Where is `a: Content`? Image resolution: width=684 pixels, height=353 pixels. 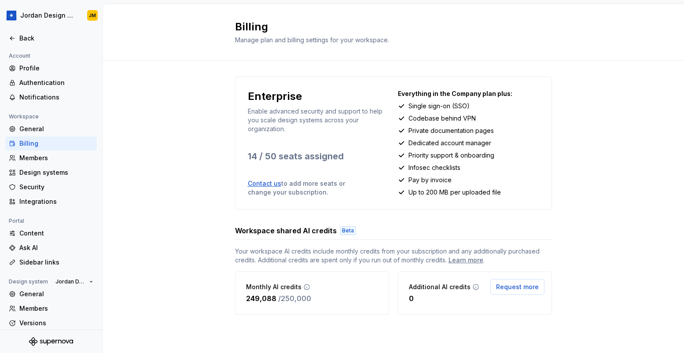 a: Content is located at coordinates (51, 233).